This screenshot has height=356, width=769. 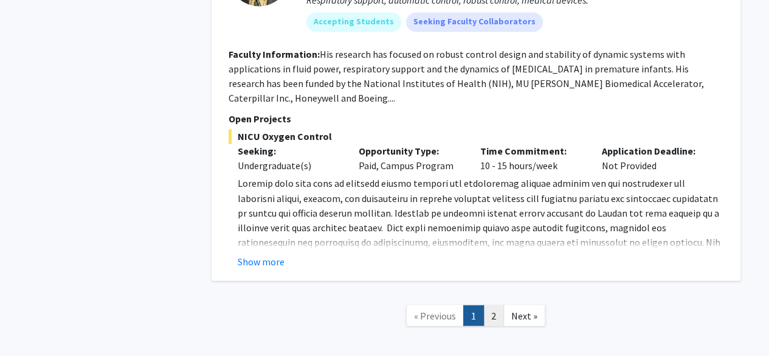 I want to click on button: Show more, so click(x=261, y=261).